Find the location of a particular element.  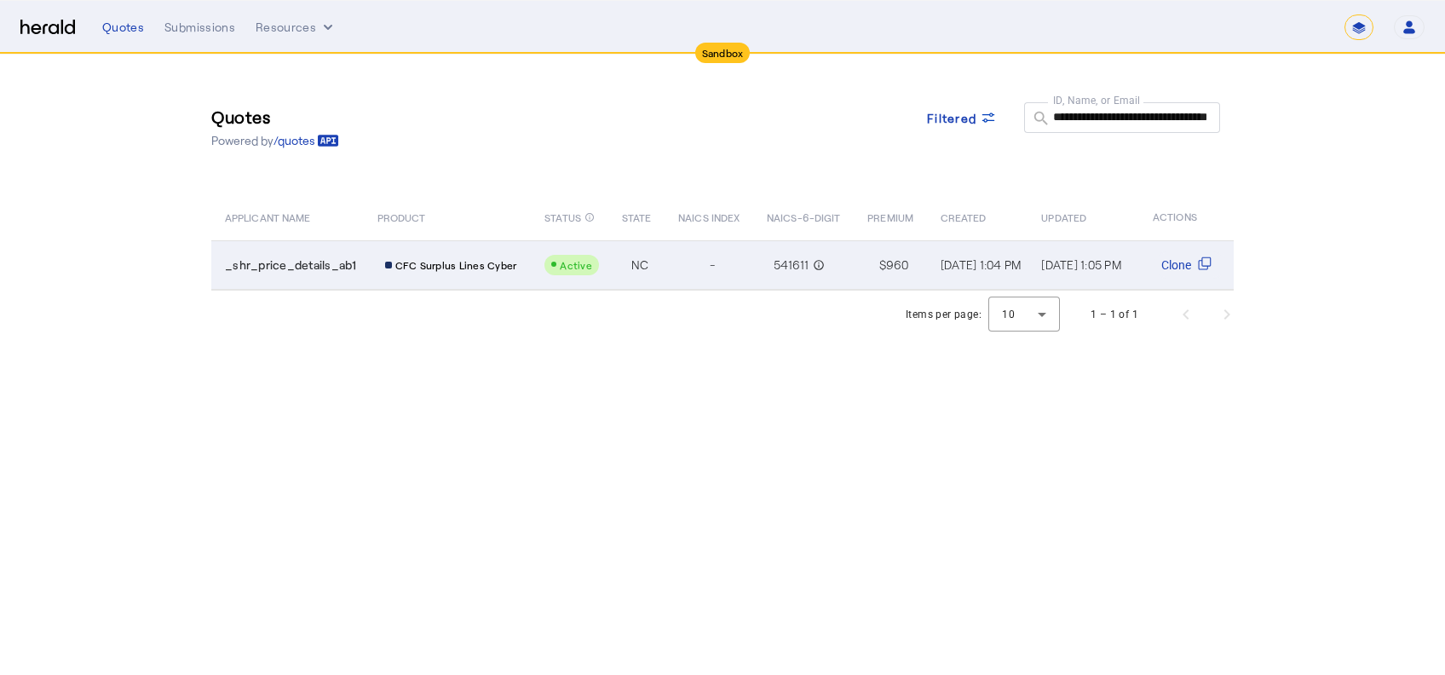

mat-icon: search is located at coordinates (1039, 119).